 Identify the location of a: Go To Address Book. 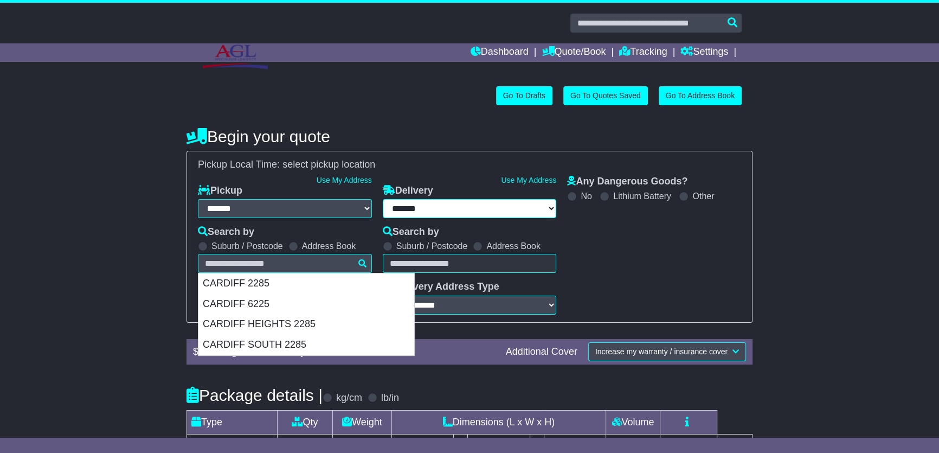
(700, 95).